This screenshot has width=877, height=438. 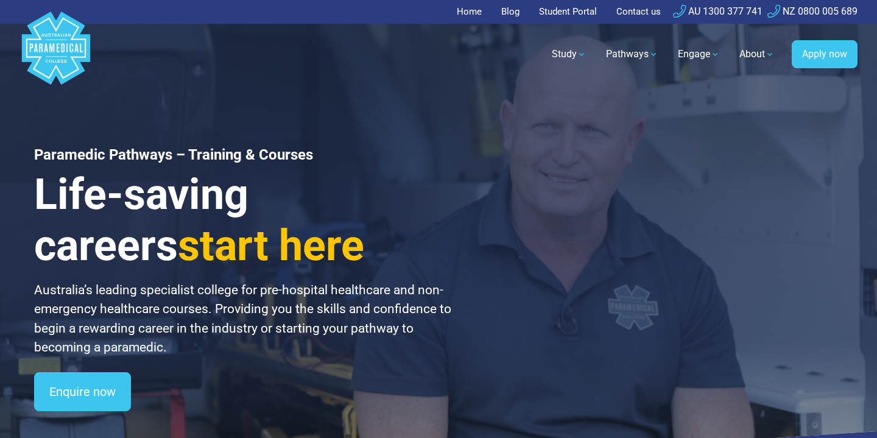 I want to click on span: start here, so click(x=271, y=245).